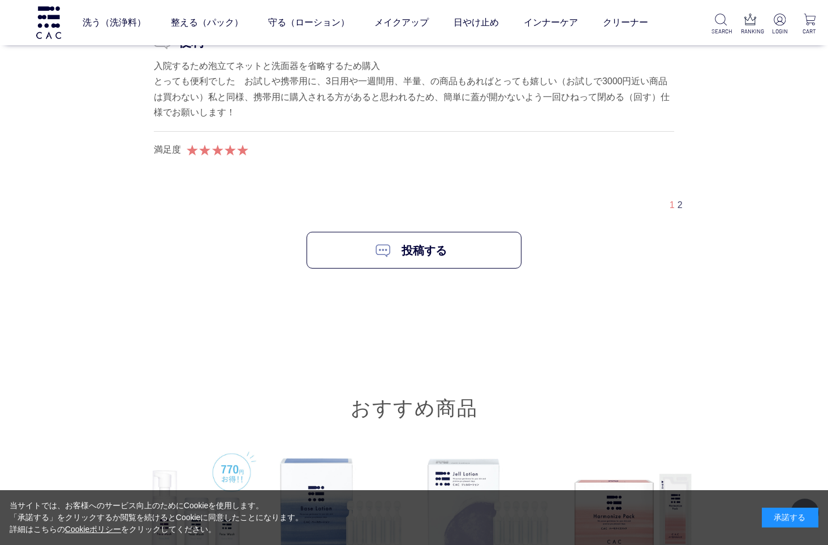 This screenshot has height=545, width=828. What do you see at coordinates (750, 24) in the screenshot?
I see `a: RANKING` at bounding box center [750, 24].